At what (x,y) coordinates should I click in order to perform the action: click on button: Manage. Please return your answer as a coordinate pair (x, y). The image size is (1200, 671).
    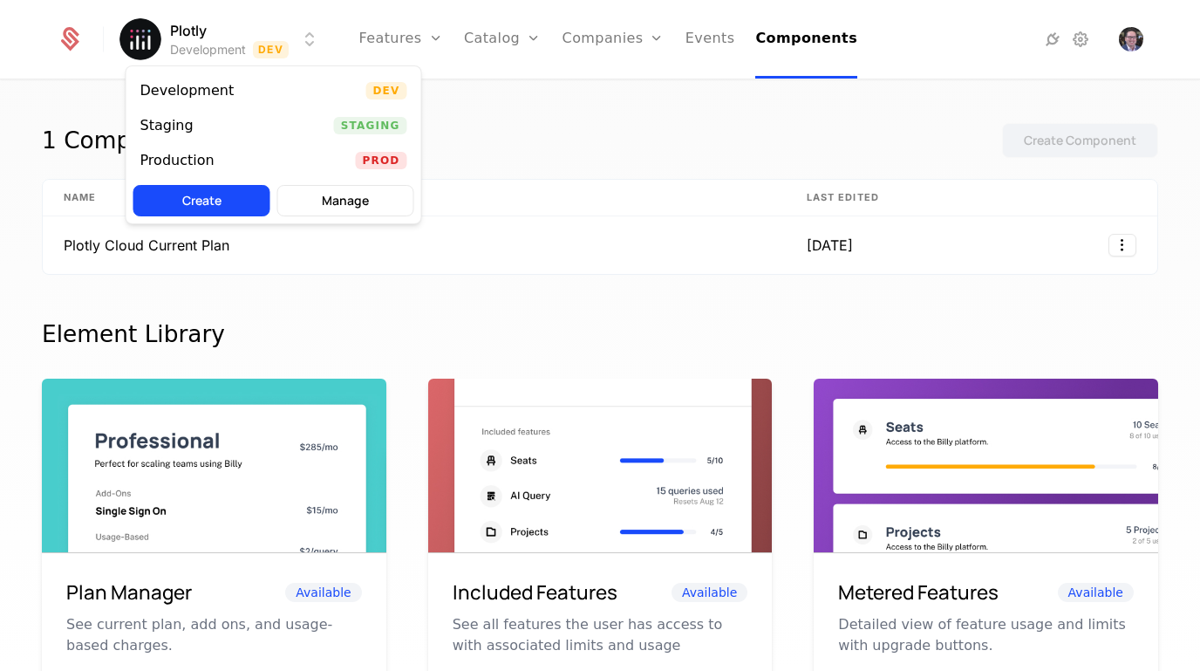
    Looking at the image, I should click on (345, 201).